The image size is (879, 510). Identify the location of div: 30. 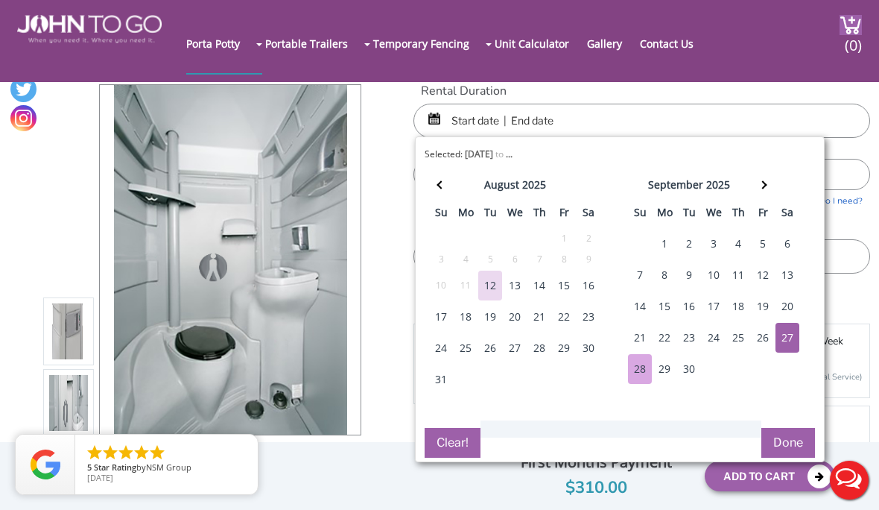
(689, 369).